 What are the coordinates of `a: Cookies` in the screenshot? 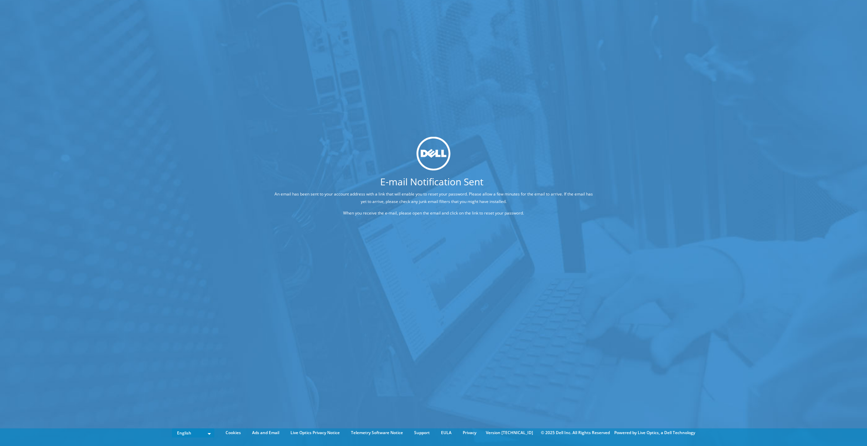 It's located at (233, 433).